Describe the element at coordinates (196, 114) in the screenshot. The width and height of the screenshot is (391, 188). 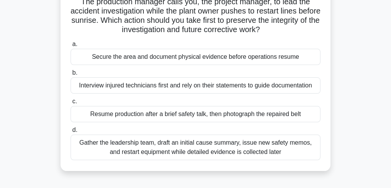
I see `div: Resume production after a brief safety talk, then photograph the repaired belt` at that location.